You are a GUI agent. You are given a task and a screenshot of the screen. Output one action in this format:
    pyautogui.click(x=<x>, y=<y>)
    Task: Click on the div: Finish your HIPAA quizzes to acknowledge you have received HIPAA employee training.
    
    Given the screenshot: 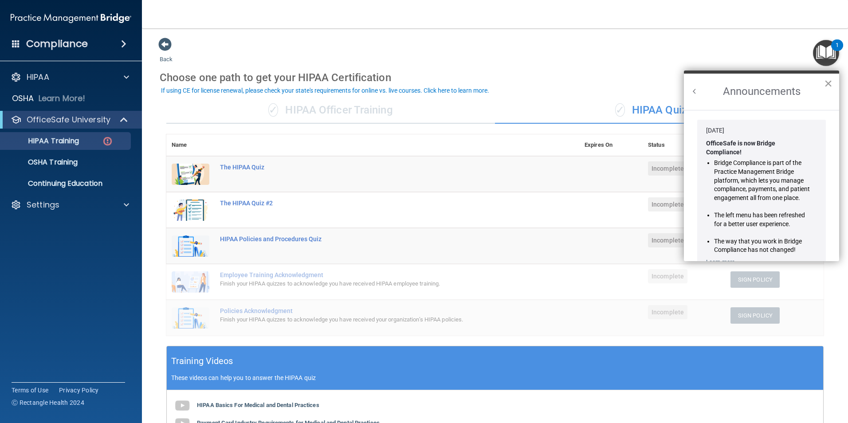 What is the action you would take?
    pyautogui.click(x=377, y=284)
    